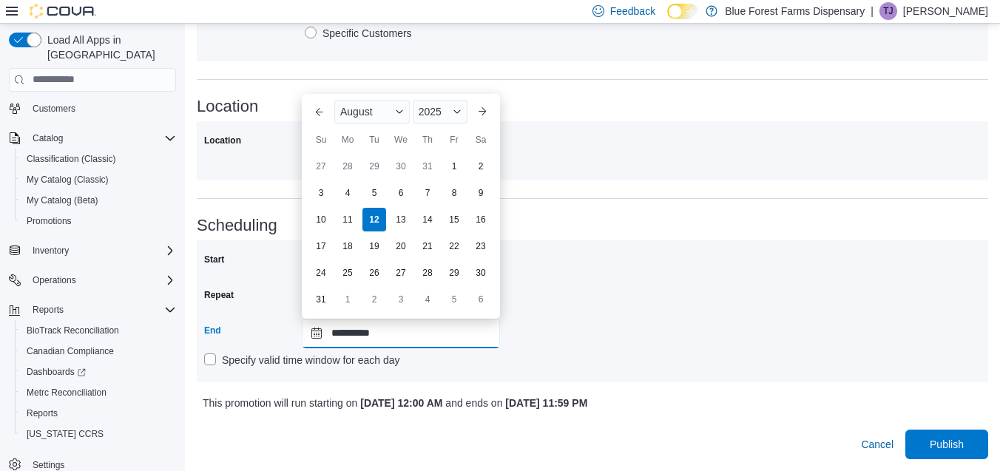 Image resolution: width=1000 pixels, height=471 pixels. Describe the element at coordinates (98, 351) in the screenshot. I see `button: Canadian Compliance` at that location.